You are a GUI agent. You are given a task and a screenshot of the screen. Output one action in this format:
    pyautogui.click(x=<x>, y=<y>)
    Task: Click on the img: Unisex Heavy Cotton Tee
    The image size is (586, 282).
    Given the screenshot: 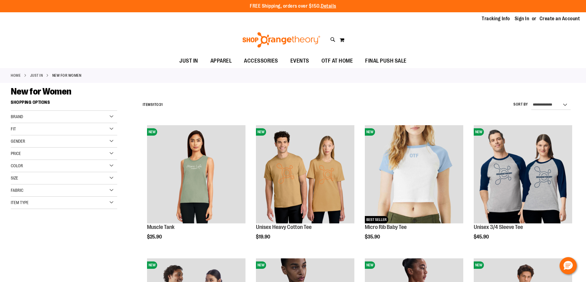 What is the action you would take?
    pyautogui.click(x=305, y=175)
    